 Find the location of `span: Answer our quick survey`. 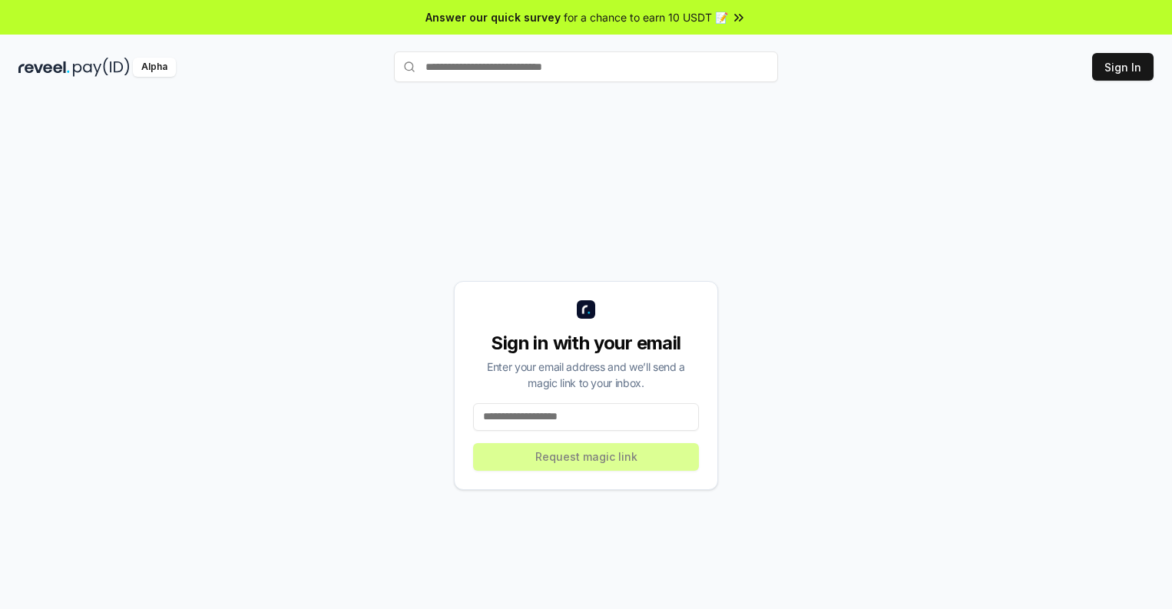

span: Answer our quick survey is located at coordinates (493, 17).